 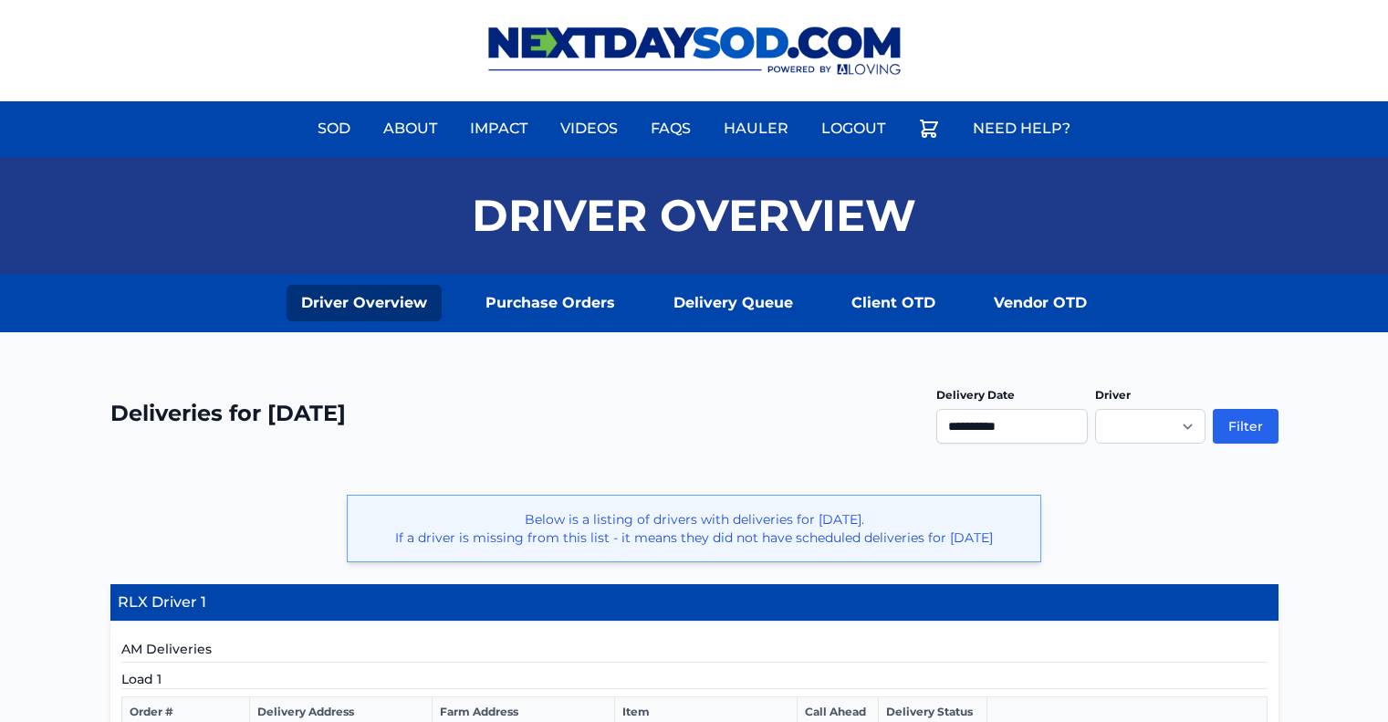 What do you see at coordinates (364, 303) in the screenshot?
I see `a: Driver Overview` at bounding box center [364, 303].